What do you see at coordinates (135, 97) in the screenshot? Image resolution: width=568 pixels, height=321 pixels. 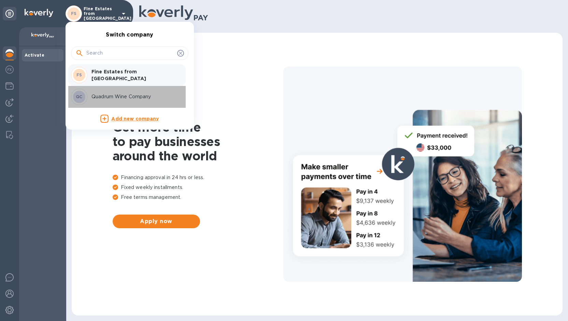 I see `p: Quadrum Wine Company` at bounding box center [135, 97].